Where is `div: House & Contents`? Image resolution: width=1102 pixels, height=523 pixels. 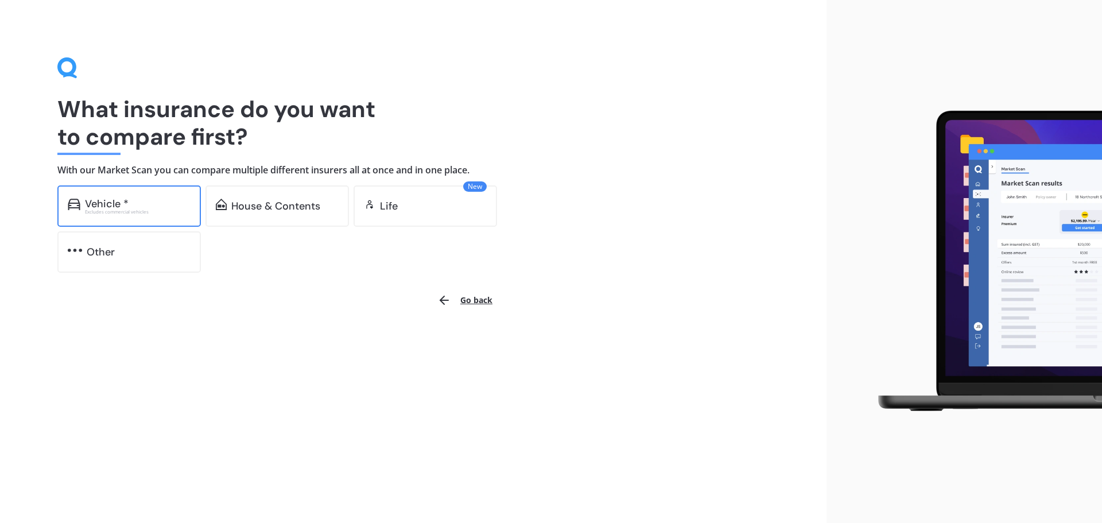
div: House & Contents is located at coordinates (276, 206).